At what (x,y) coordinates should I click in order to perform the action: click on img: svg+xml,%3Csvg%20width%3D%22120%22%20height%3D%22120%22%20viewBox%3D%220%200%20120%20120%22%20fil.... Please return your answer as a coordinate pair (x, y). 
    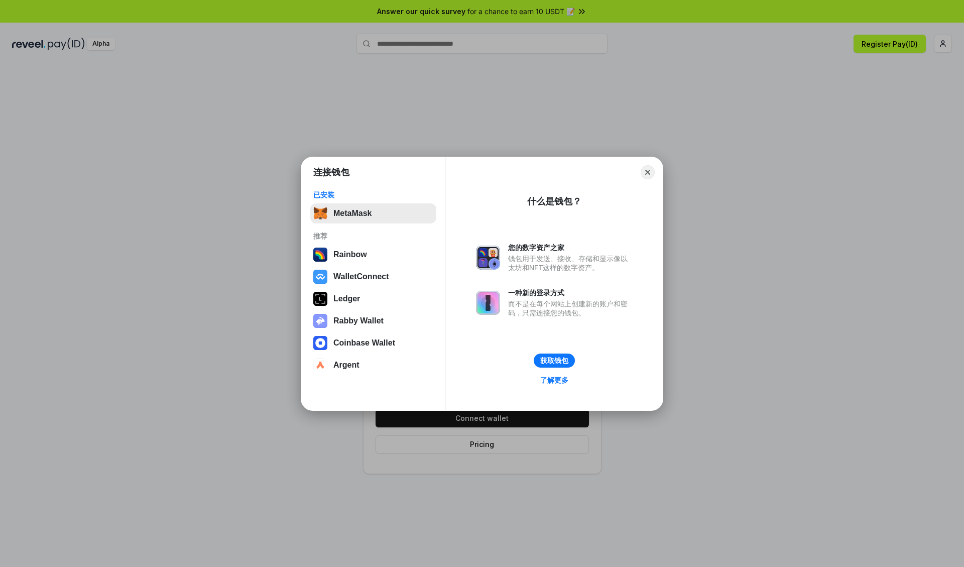
    Looking at the image, I should click on (320, 255).